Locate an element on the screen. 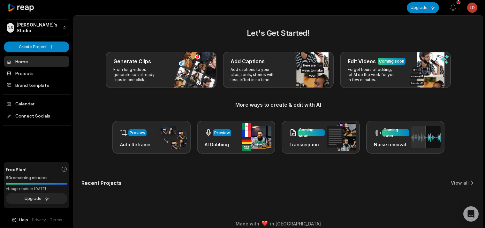  div: NS is located at coordinates (10, 28).